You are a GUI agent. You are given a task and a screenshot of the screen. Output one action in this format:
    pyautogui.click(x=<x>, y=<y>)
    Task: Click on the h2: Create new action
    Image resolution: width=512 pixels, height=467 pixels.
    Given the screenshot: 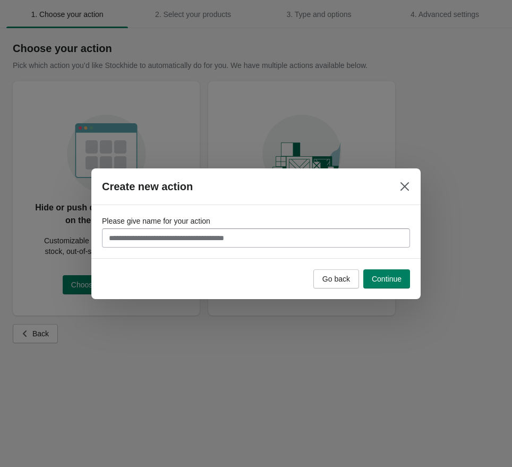 What is the action you would take?
    pyautogui.click(x=147, y=187)
    